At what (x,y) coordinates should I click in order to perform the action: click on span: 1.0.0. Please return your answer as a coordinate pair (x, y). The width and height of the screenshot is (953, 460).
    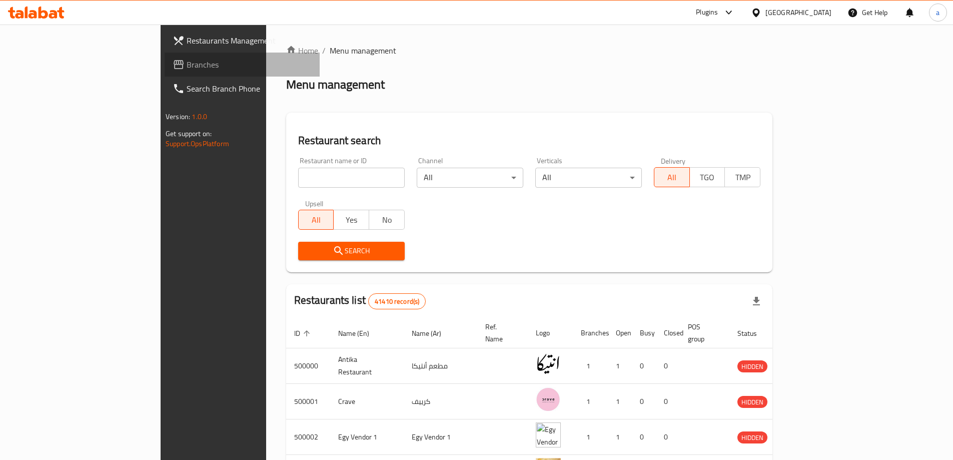
    Looking at the image, I should click on (199, 117).